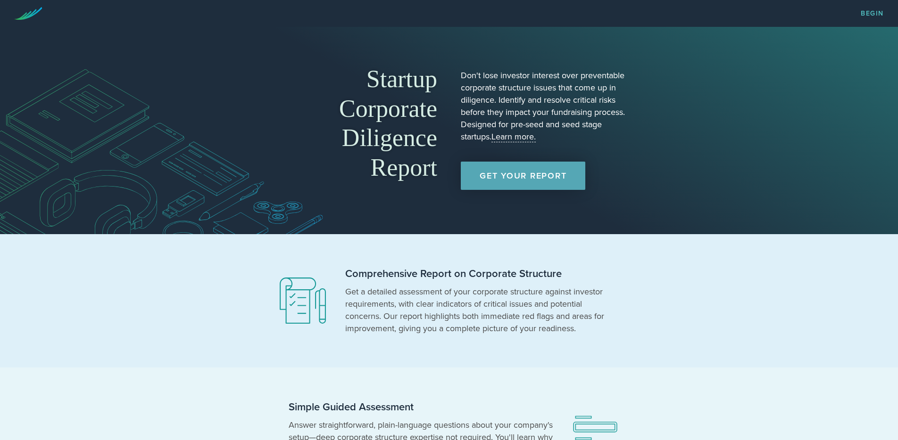 This screenshot has width=898, height=440. Describe the element at coordinates (513, 137) in the screenshot. I see `a: Learn more.` at that location.